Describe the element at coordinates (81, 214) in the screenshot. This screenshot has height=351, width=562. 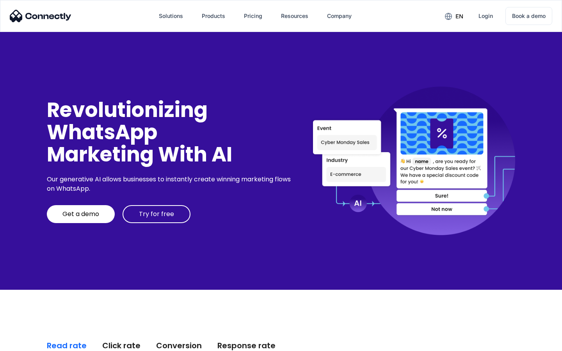
I see `div: Get a demo` at that location.